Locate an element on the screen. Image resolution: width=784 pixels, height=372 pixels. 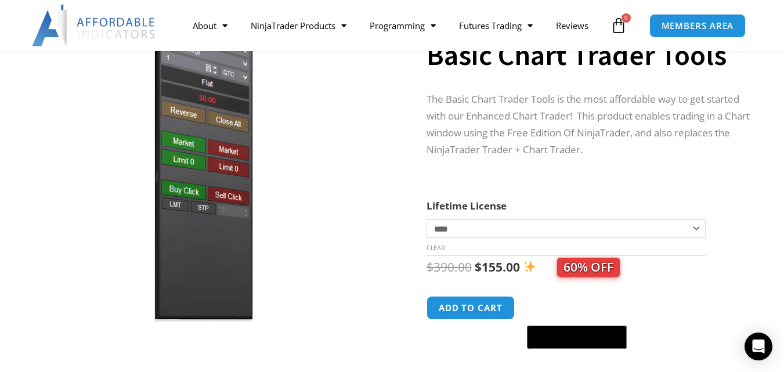
h1: Basic Chart Trader Tools is located at coordinates (591, 55).